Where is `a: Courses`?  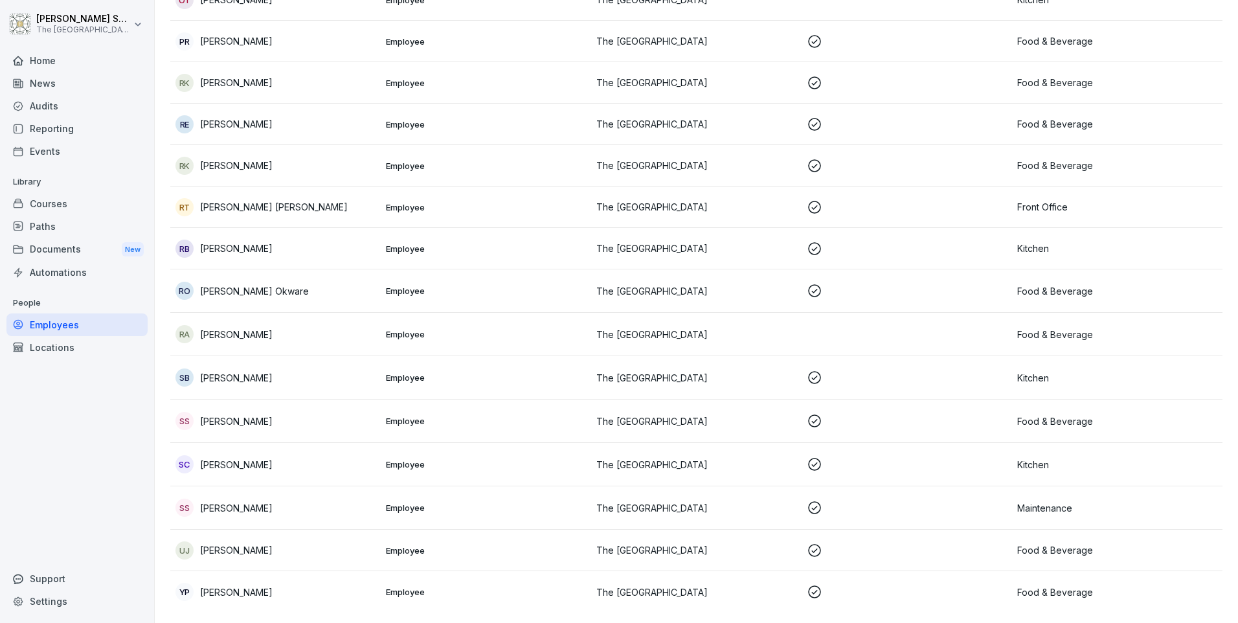
a: Courses is located at coordinates (77, 203).